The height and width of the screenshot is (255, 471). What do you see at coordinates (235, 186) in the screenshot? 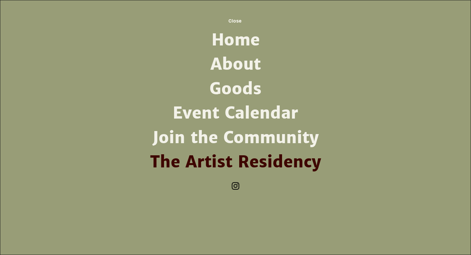
I see `img: Instagram` at bounding box center [235, 186].